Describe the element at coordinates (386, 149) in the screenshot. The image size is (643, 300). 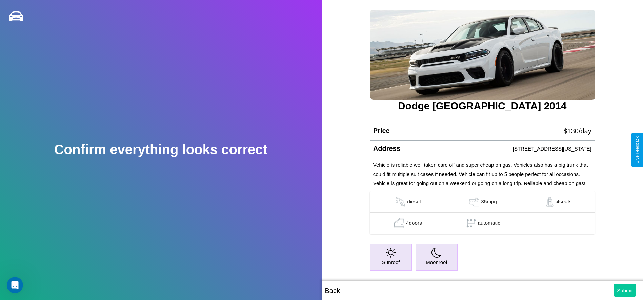
I see `h4: Address` at that location.